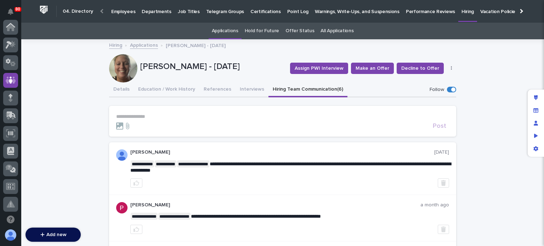 The width and height of the screenshot is (544, 246). Describe the element at coordinates (536, 149) in the screenshot. I see `div: App settings` at that location.